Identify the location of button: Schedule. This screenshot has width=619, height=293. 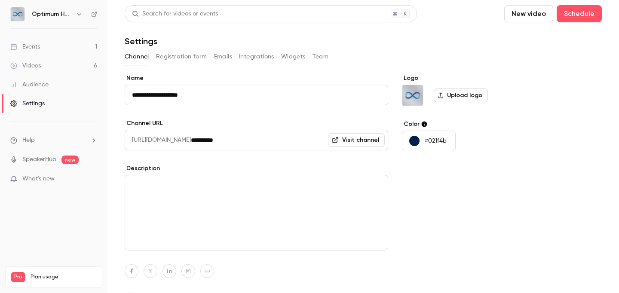
(579, 14).